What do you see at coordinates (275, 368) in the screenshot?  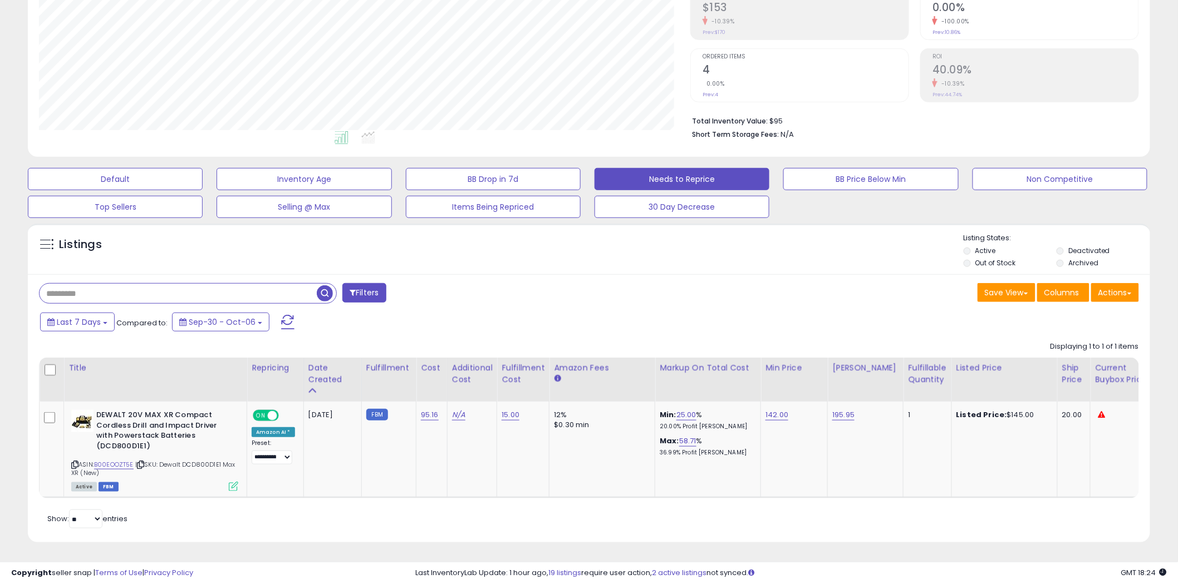 I see `div: Repricing` at bounding box center [275, 368].